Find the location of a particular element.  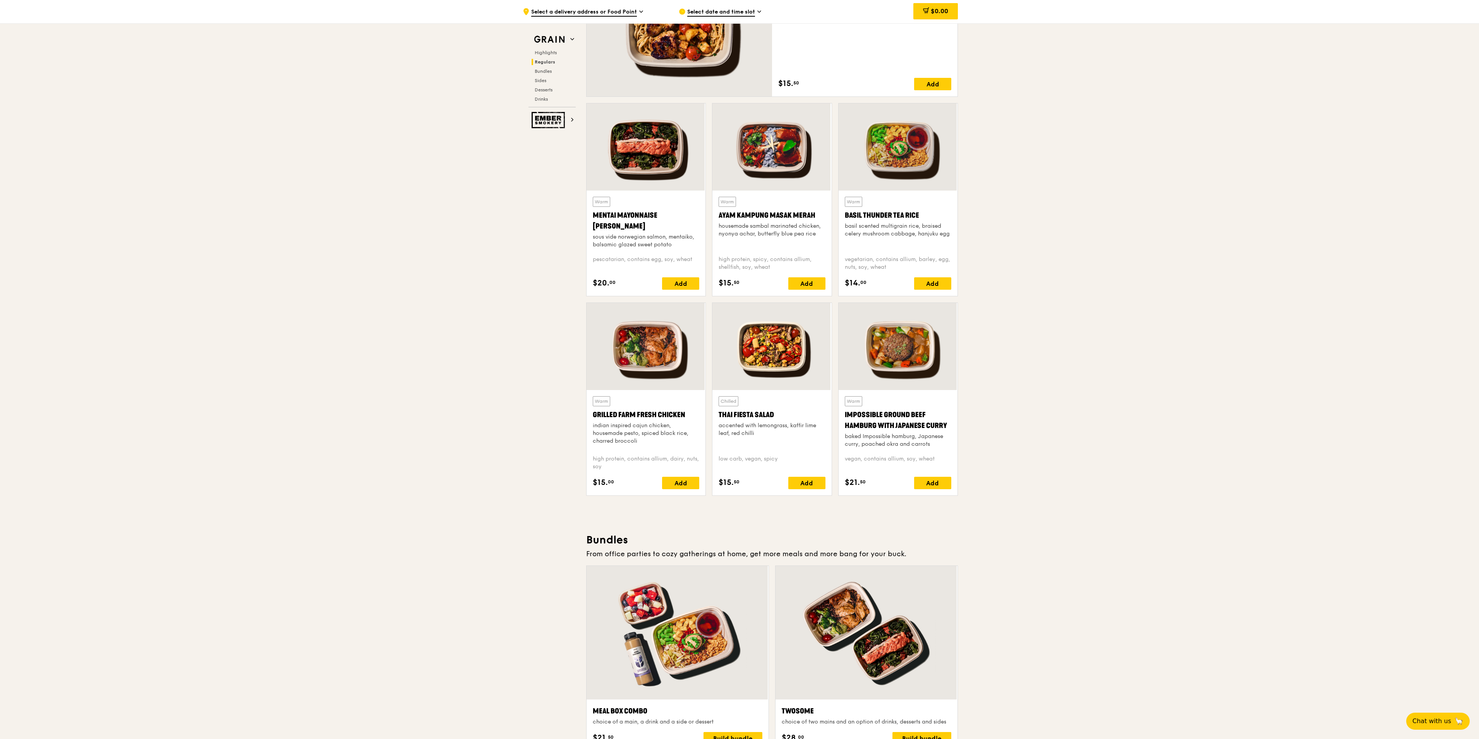

div: vegetarian, contains allium, barley, egg, nuts, soy, wheat is located at coordinates (898, 263).